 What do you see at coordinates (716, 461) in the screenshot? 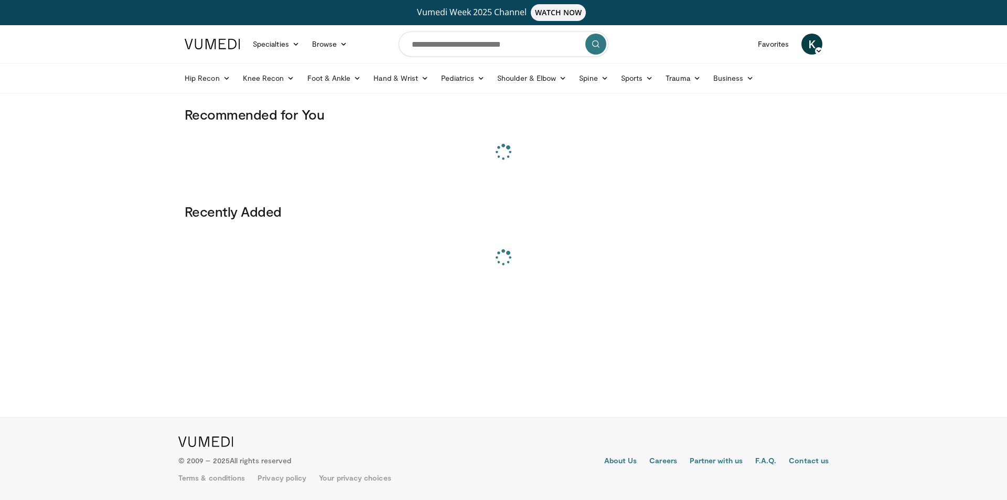
I see `a: Partner with us` at bounding box center [716, 461].